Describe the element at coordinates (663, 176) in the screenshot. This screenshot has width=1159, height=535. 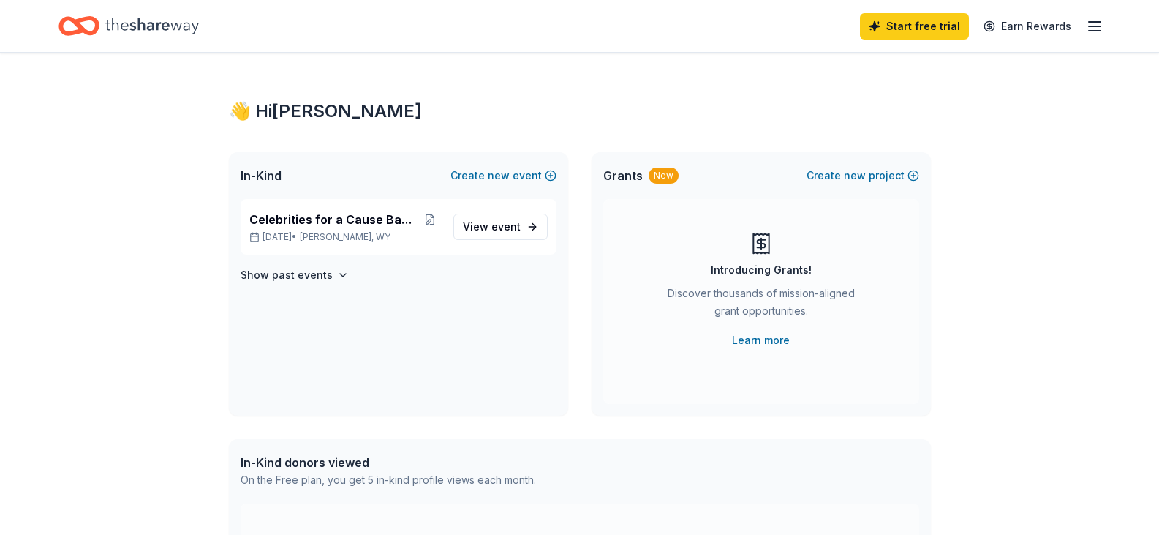
I see `div: New` at that location.